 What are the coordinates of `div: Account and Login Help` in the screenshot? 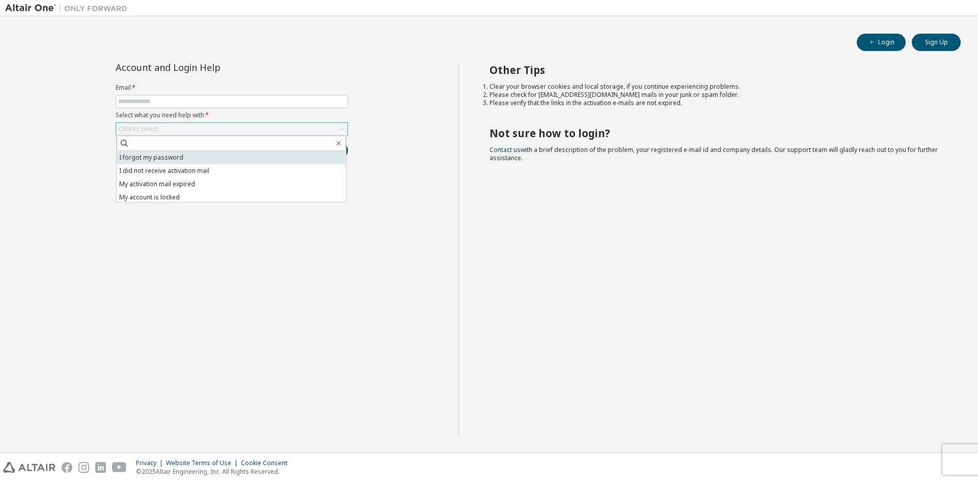 It's located at (208, 67).